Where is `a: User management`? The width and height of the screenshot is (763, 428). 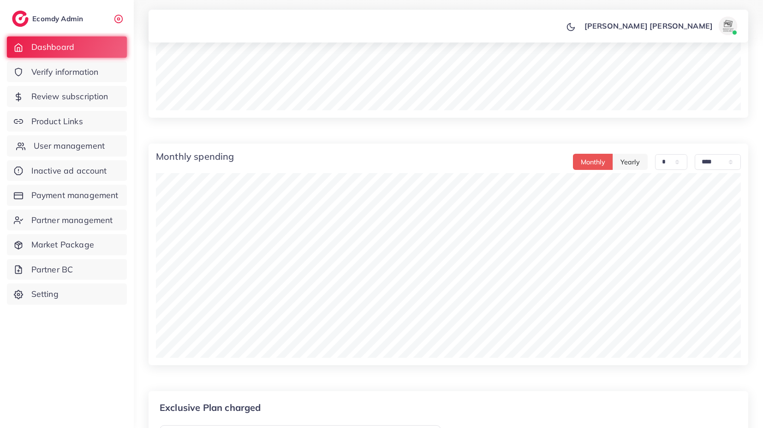
a: User management is located at coordinates (67, 146).